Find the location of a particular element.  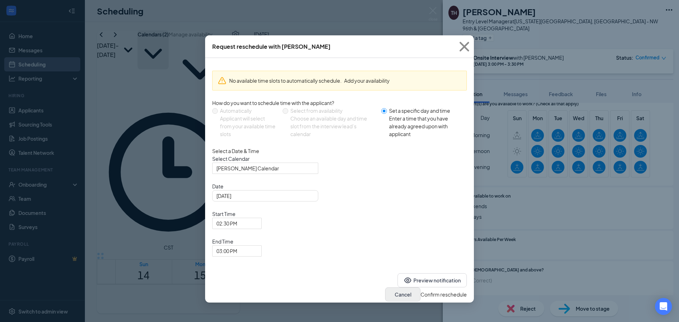

svg: Cross is located at coordinates (464, 47).